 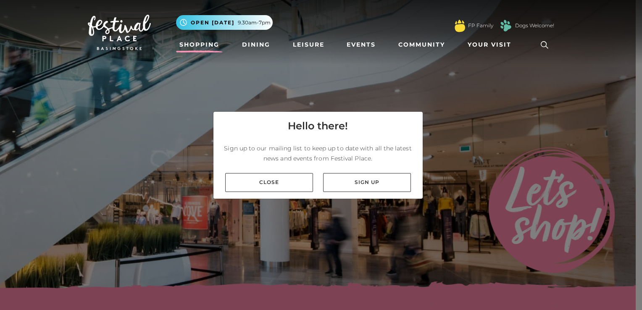 I want to click on a: Your Visit, so click(x=492, y=45).